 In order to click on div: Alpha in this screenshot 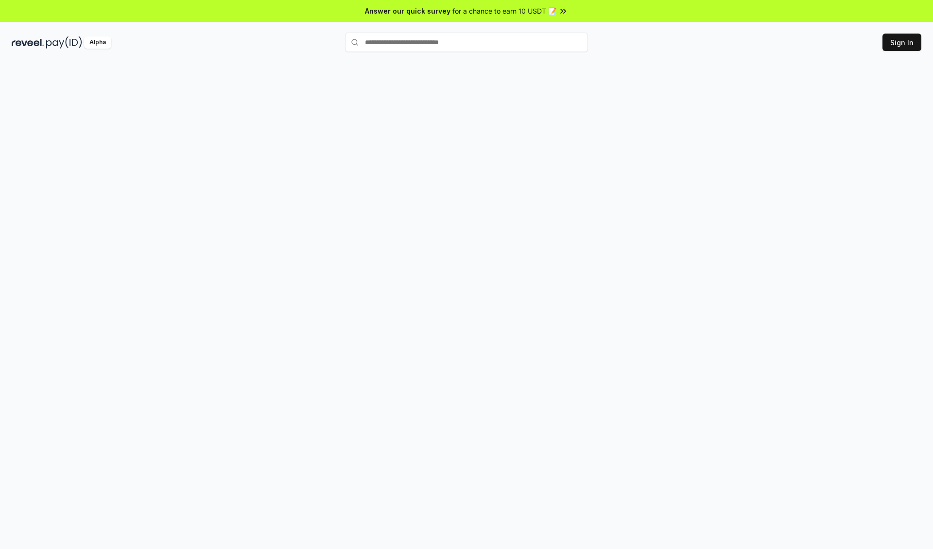, I will do `click(98, 42)`.